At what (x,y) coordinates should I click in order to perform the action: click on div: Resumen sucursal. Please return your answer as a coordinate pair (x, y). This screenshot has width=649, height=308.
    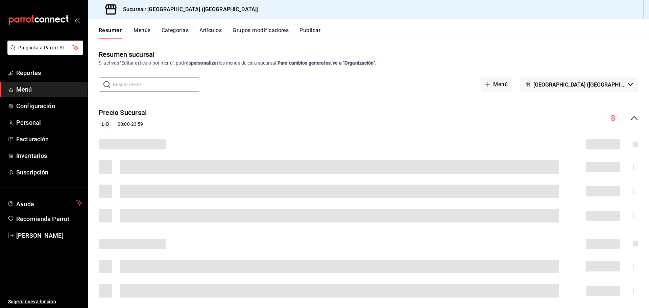
    Looking at the image, I should click on (126, 54).